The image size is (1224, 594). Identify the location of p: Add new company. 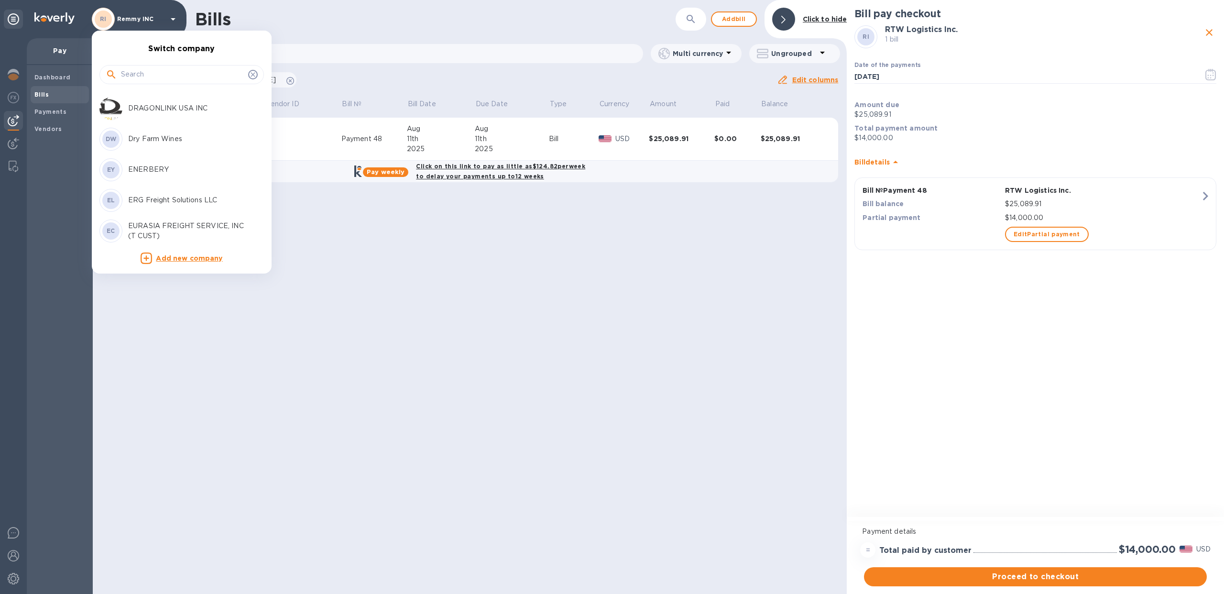
(189, 259).